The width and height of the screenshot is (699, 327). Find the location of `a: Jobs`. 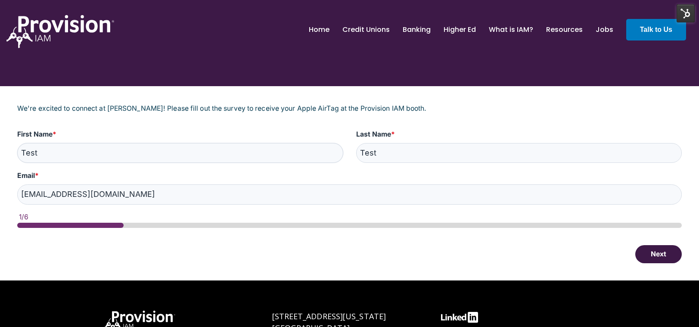

a: Jobs is located at coordinates (604, 30).